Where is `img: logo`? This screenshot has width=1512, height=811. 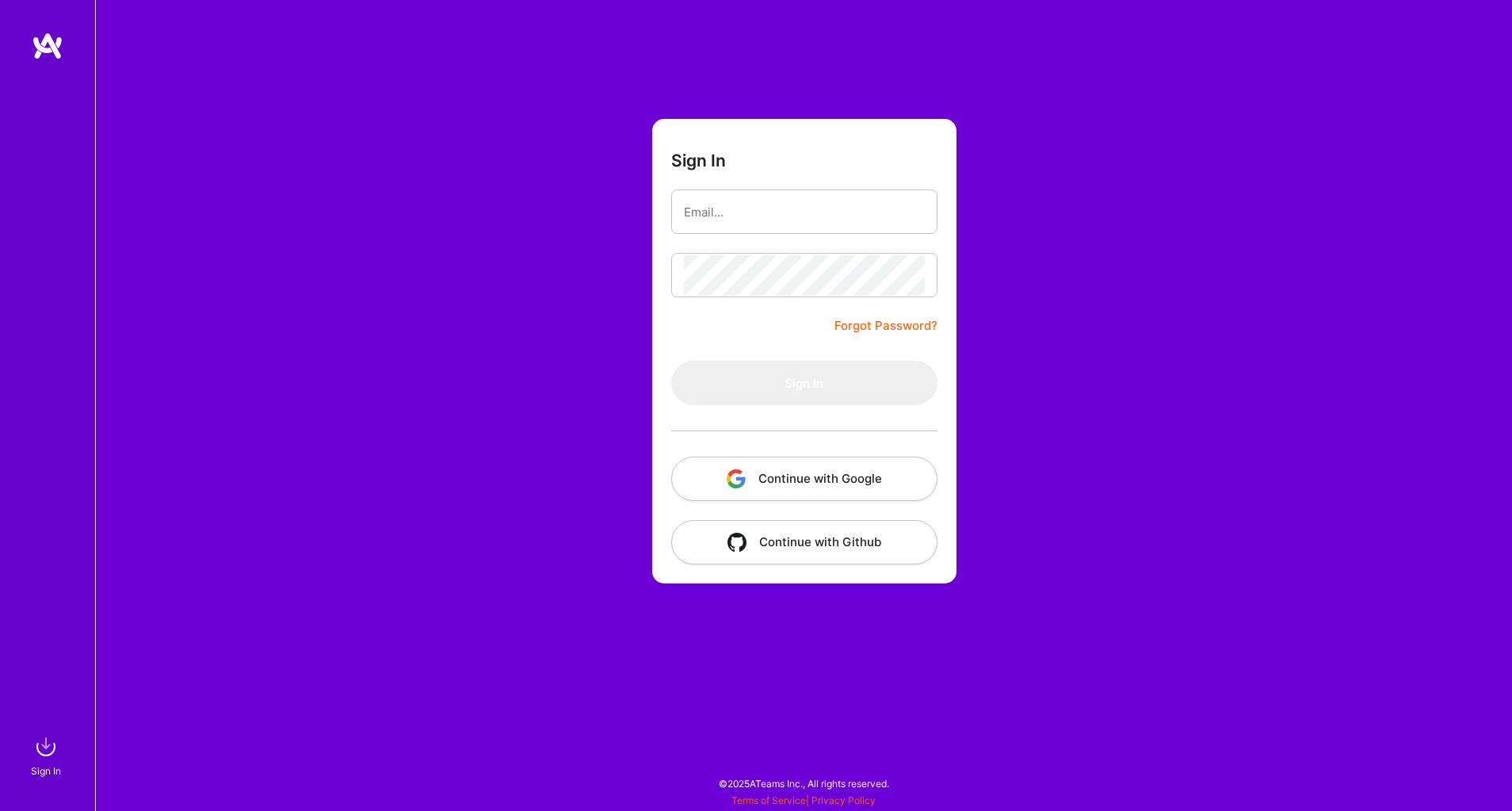
img: logo is located at coordinates (48, 46).